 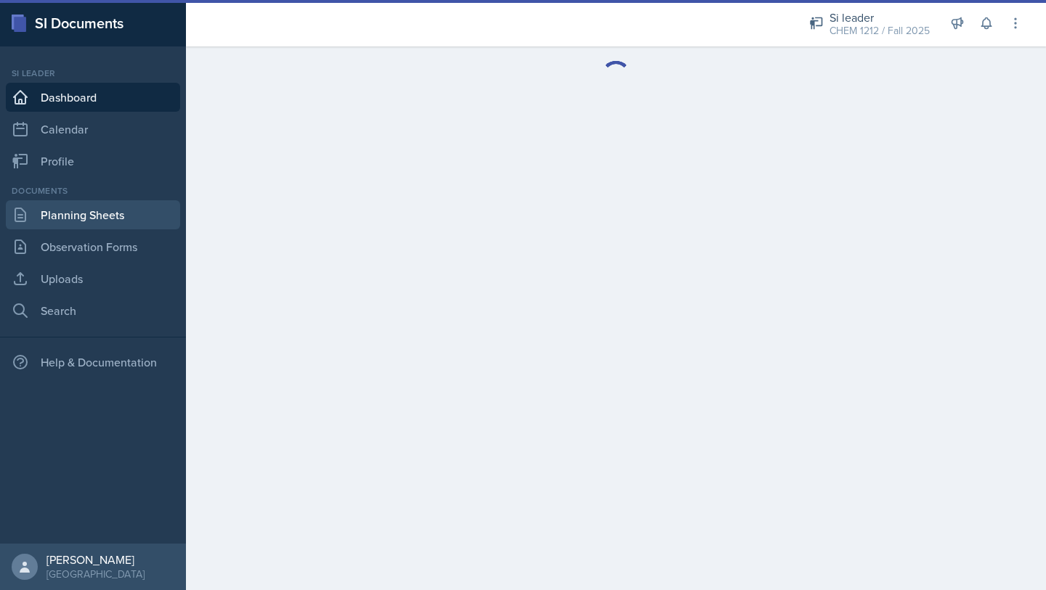 What do you see at coordinates (93, 191) in the screenshot?
I see `div: Documents` at bounding box center [93, 191].